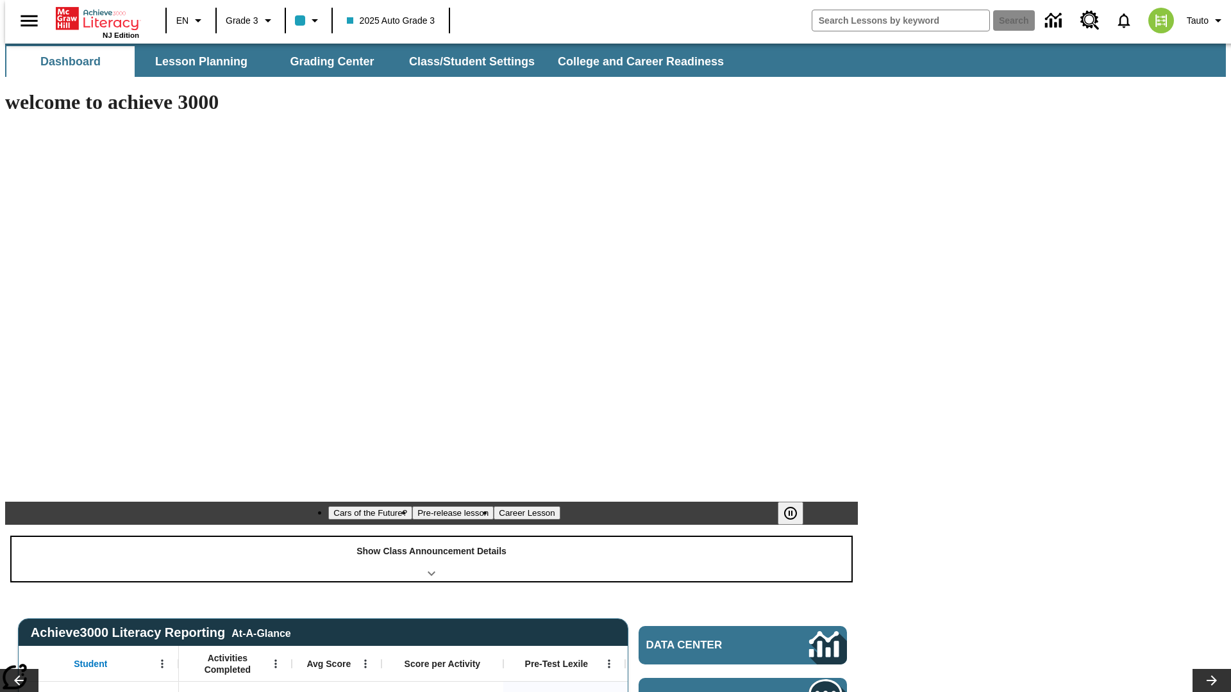 This screenshot has height=692, width=1231. Describe the element at coordinates (90, 664) in the screenshot. I see `span: Student` at that location.